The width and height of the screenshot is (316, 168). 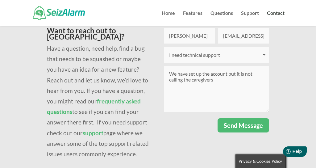 What do you see at coordinates (275, 18) in the screenshot?
I see `a: Contact` at bounding box center [275, 18].